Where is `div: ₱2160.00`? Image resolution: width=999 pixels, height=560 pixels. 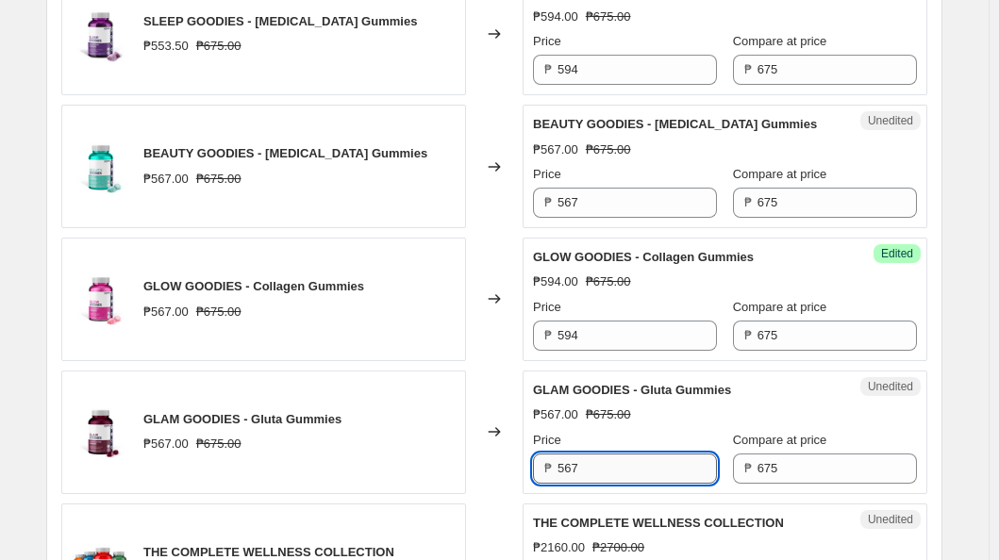
div: ₱2160.00 is located at coordinates (558, 548).